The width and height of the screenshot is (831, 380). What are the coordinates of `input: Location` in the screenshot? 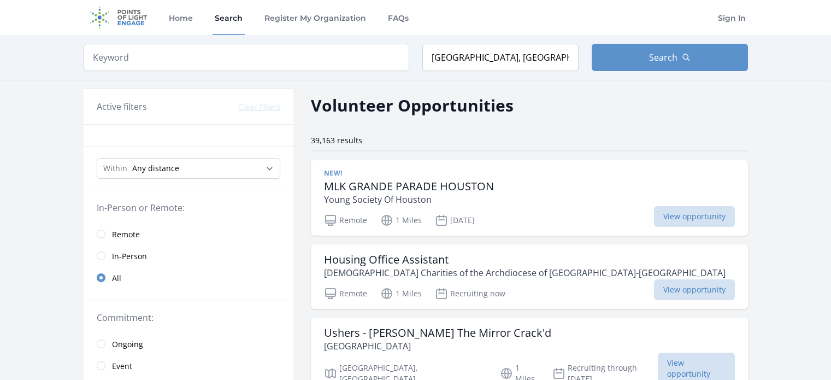 It's located at (500, 57).